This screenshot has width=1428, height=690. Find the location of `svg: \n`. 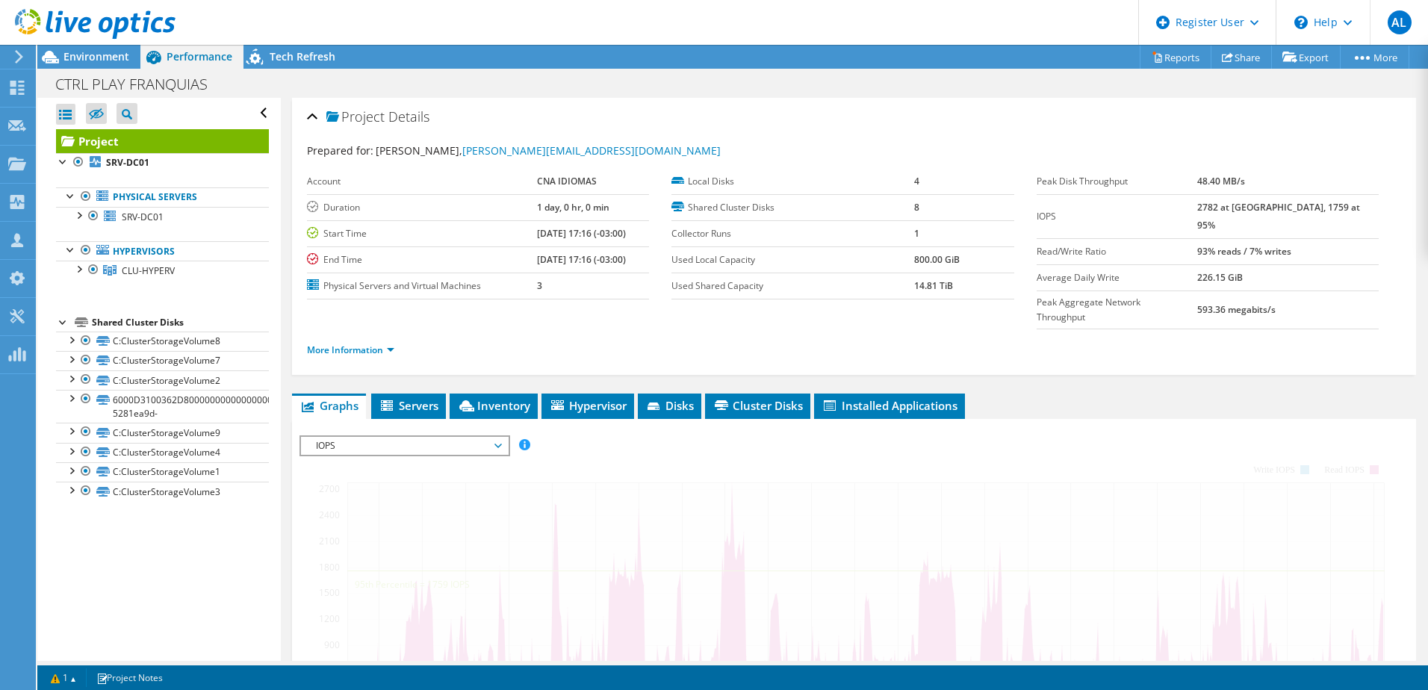

svg: \n is located at coordinates (1301, 22).